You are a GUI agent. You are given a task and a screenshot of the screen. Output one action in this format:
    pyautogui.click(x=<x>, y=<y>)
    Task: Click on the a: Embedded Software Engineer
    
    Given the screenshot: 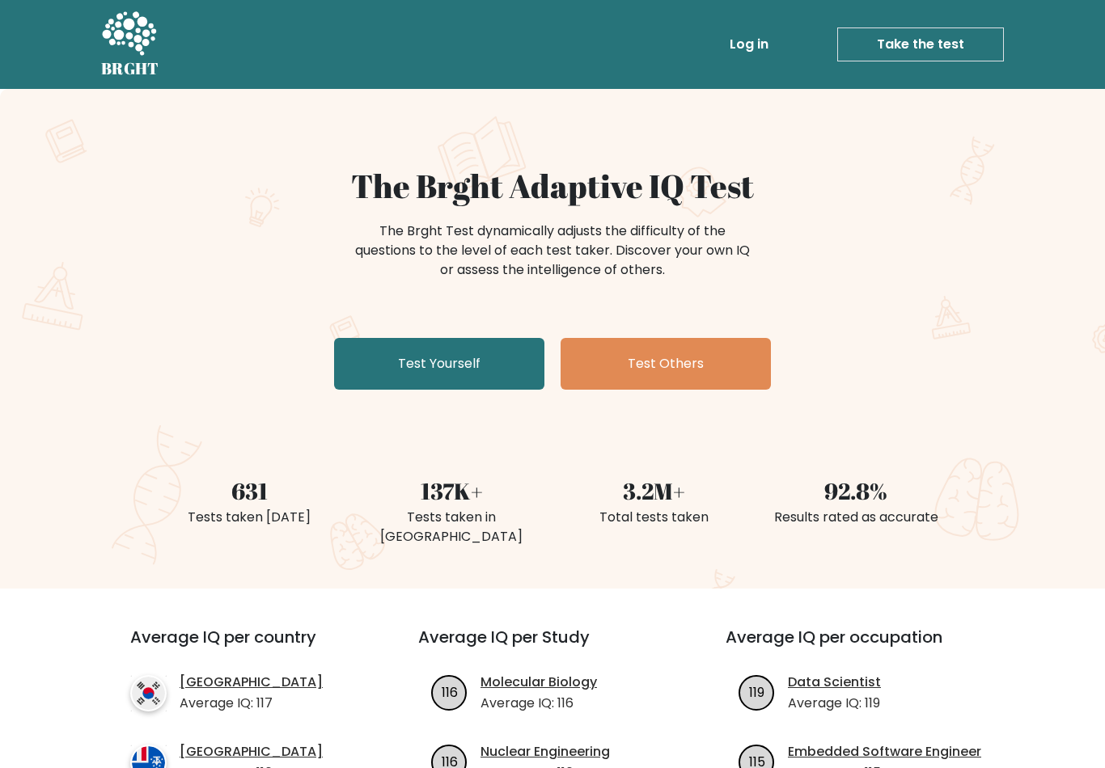 What is the action you would take?
    pyautogui.click(x=884, y=752)
    